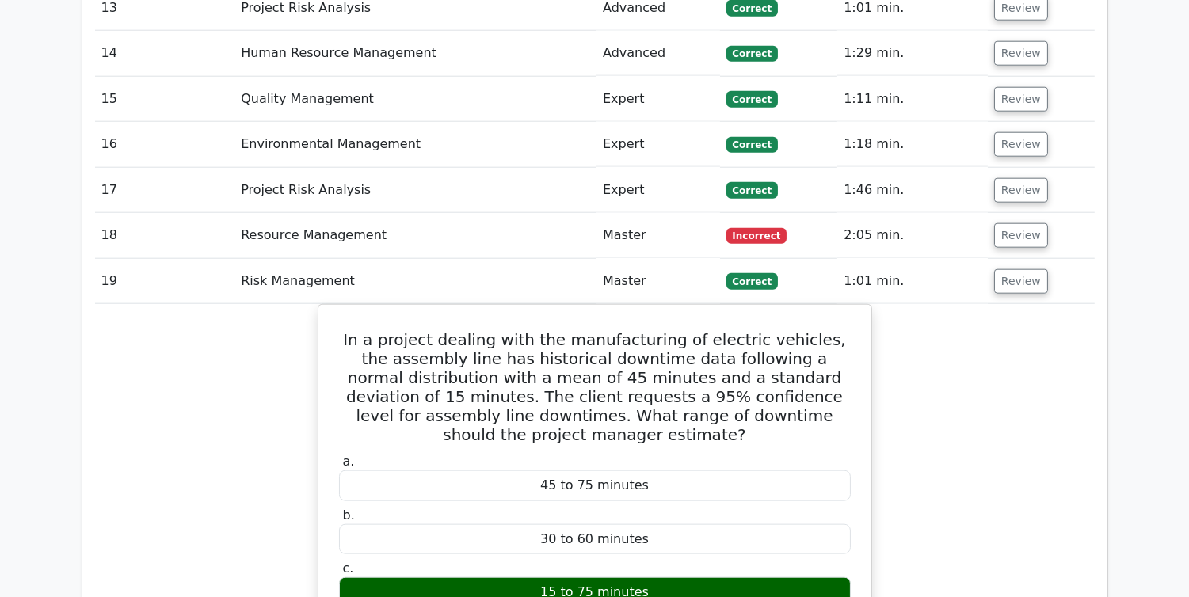  Describe the element at coordinates (415, 281) in the screenshot. I see `td: Risk Management` at that location.